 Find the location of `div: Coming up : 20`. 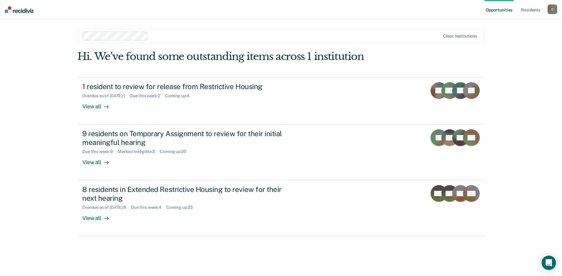

div: Coming up : 20 is located at coordinates (175, 152).